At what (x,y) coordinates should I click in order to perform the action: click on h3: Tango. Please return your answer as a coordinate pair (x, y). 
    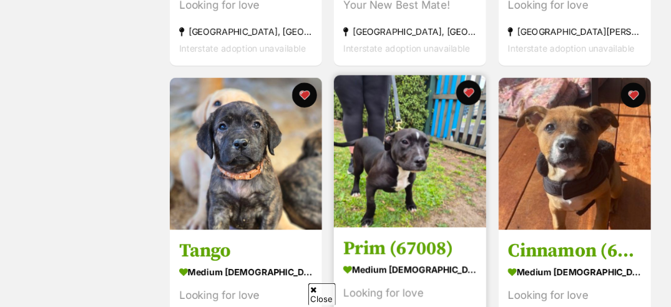
    Looking at the image, I should click on (246, 251).